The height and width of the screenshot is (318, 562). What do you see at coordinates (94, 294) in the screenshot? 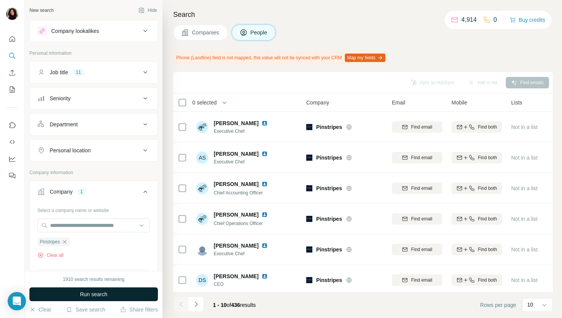
I see `button: Run search` at bounding box center [94, 294].